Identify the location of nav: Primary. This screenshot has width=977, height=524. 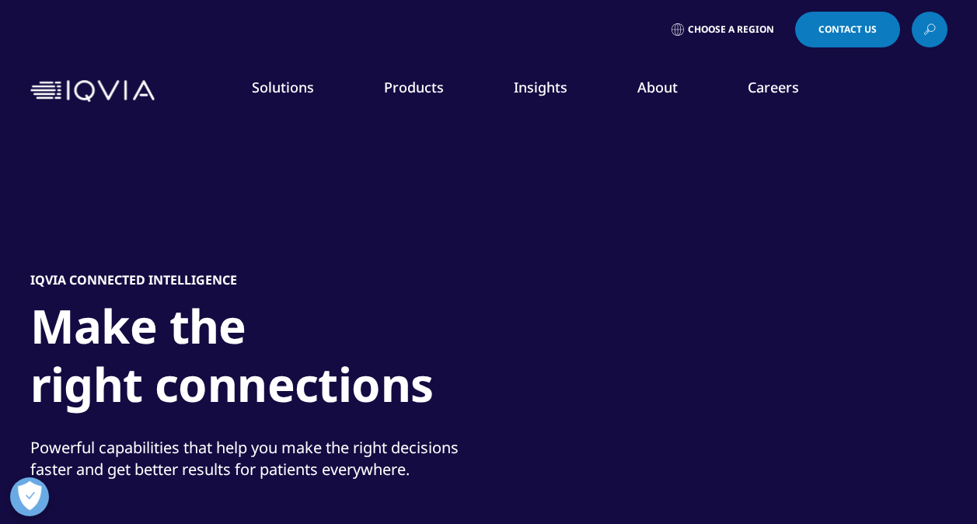
(554, 91).